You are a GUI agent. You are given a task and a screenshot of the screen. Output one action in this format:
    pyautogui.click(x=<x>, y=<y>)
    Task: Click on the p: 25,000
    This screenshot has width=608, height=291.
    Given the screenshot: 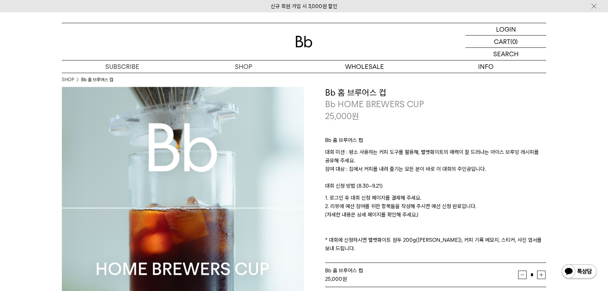 What is the action you would take?
    pyautogui.click(x=342, y=116)
    